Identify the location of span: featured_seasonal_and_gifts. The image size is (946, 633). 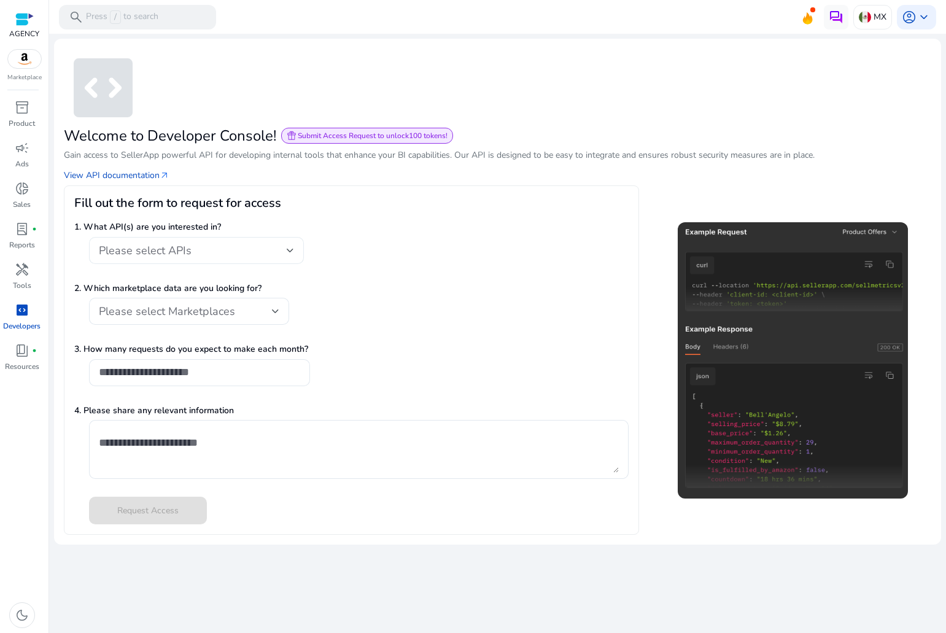
(292, 136).